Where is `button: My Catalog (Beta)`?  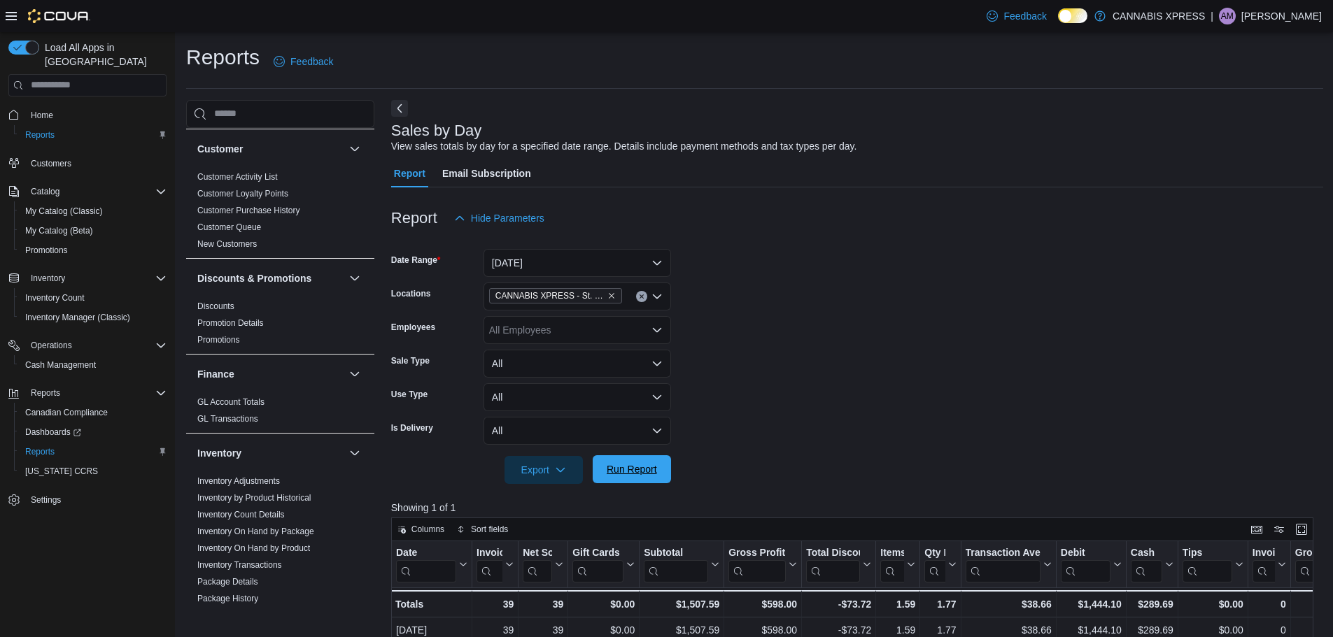
button: My Catalog (Beta) is located at coordinates (93, 231).